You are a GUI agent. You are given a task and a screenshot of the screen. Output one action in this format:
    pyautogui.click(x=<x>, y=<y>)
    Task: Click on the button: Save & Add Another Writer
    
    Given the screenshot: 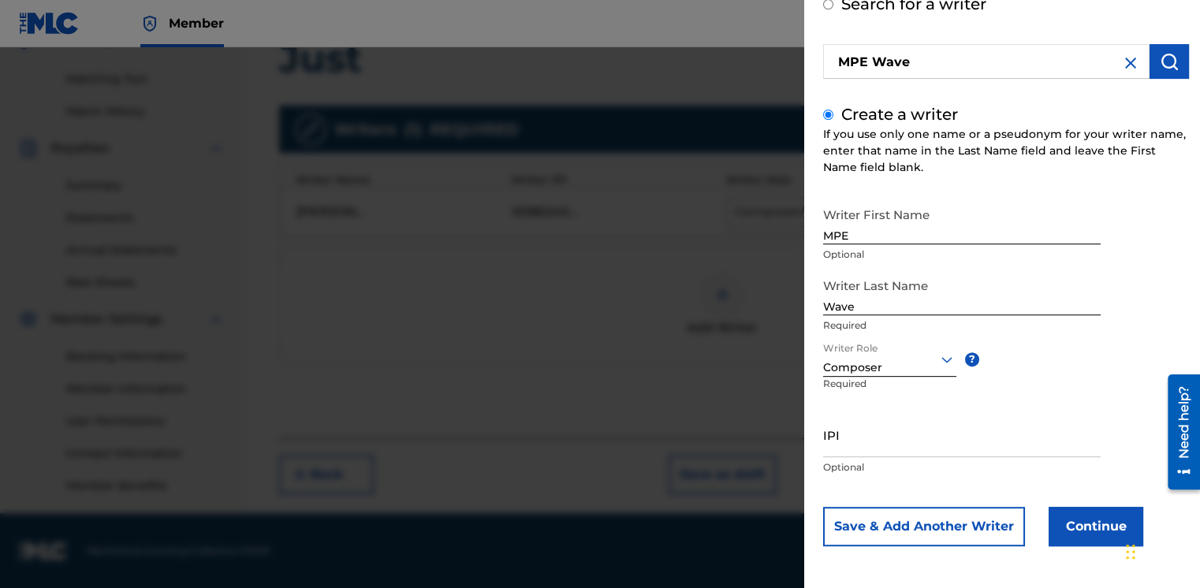 What is the action you would take?
    pyautogui.click(x=924, y=527)
    